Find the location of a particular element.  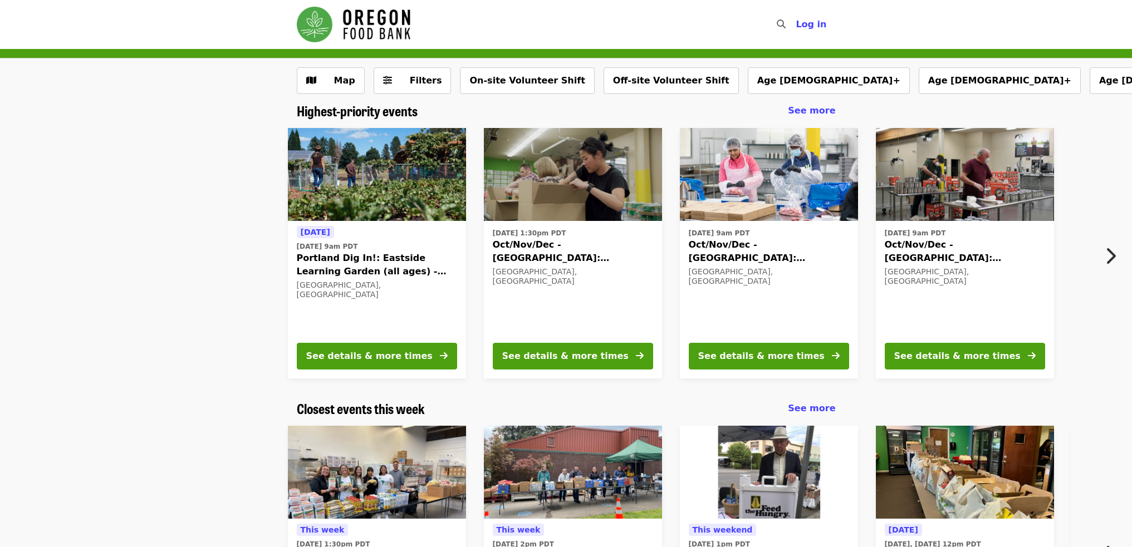

button: Filters (0 selected) is located at coordinates (413, 81).